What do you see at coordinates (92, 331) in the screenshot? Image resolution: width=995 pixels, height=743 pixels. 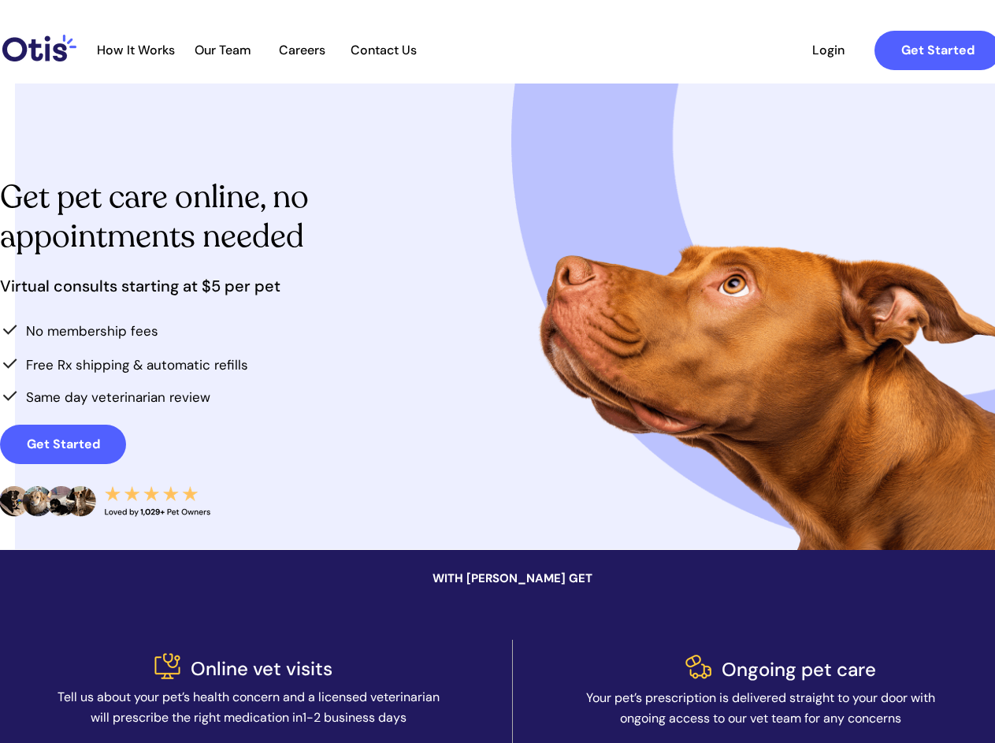 I see `span: No membership fees` at bounding box center [92, 331].